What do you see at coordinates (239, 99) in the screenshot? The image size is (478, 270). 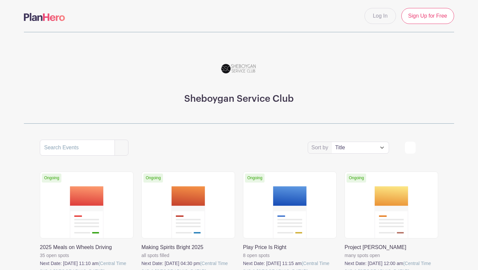 I see `h3: Sheboygan Service Club` at bounding box center [239, 99].